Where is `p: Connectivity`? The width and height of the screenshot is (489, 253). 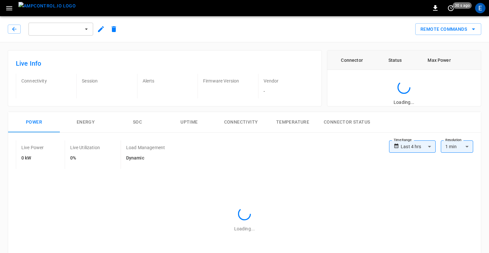
p: Connectivity is located at coordinates (46, 81).